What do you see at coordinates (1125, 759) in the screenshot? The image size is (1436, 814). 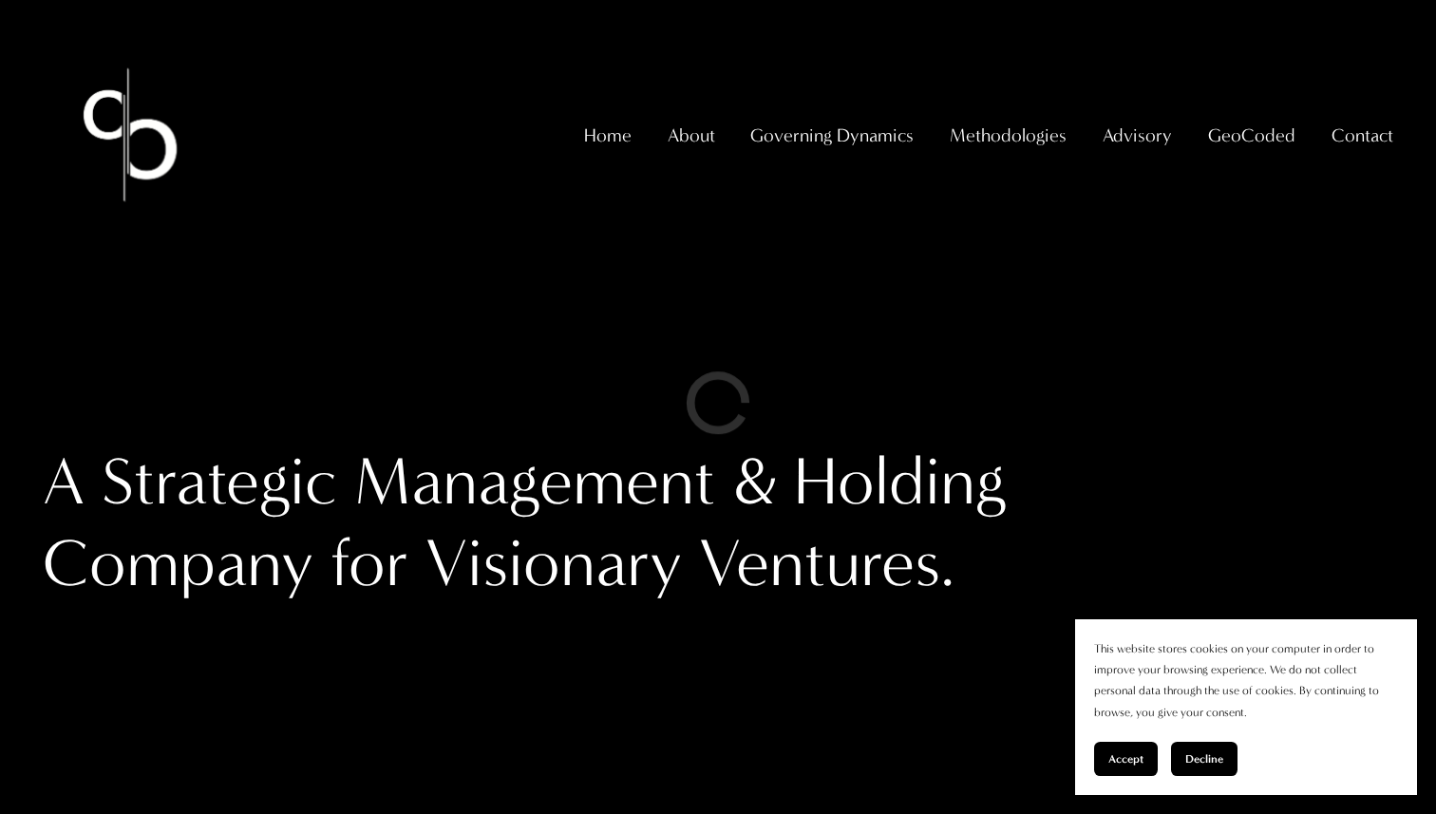 I see `span: Accept` at bounding box center [1125, 759].